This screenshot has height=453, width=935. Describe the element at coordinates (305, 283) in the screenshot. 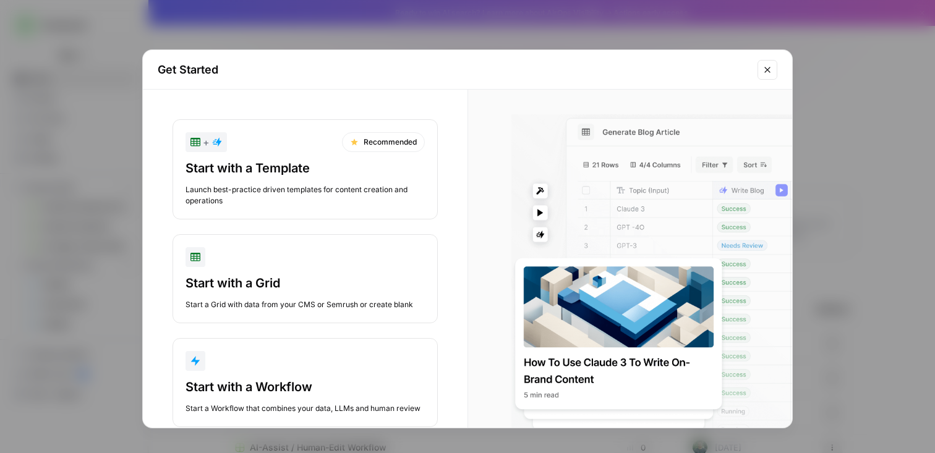

I see `div: Start with a Grid` at that location.